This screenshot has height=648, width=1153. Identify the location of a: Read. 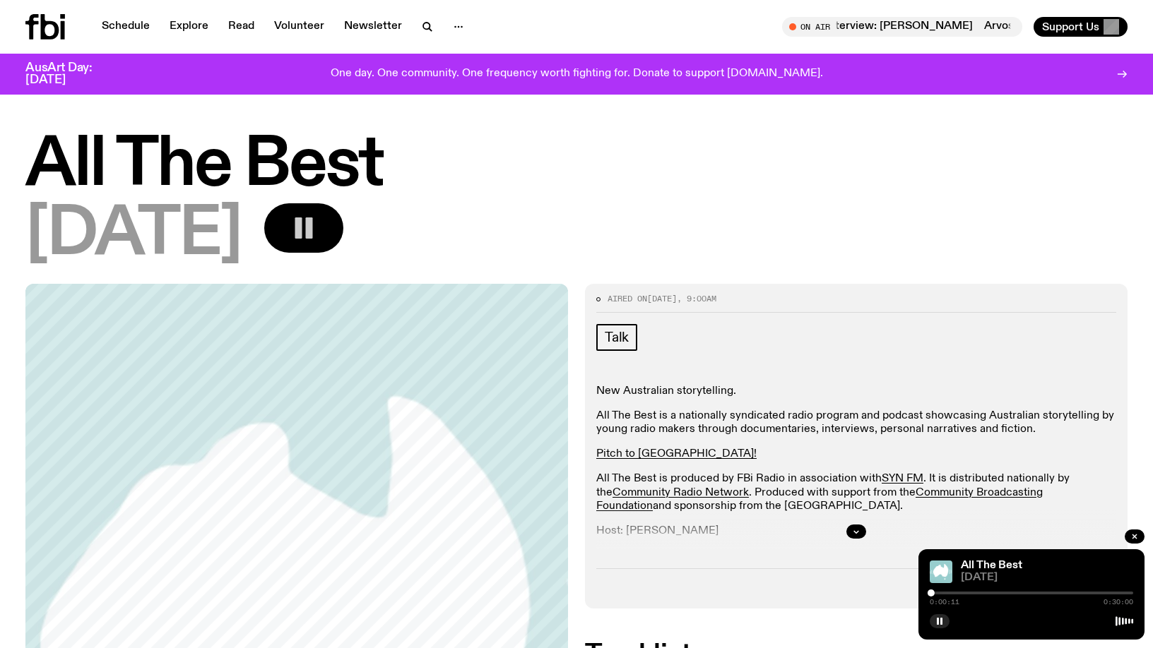
(241, 27).